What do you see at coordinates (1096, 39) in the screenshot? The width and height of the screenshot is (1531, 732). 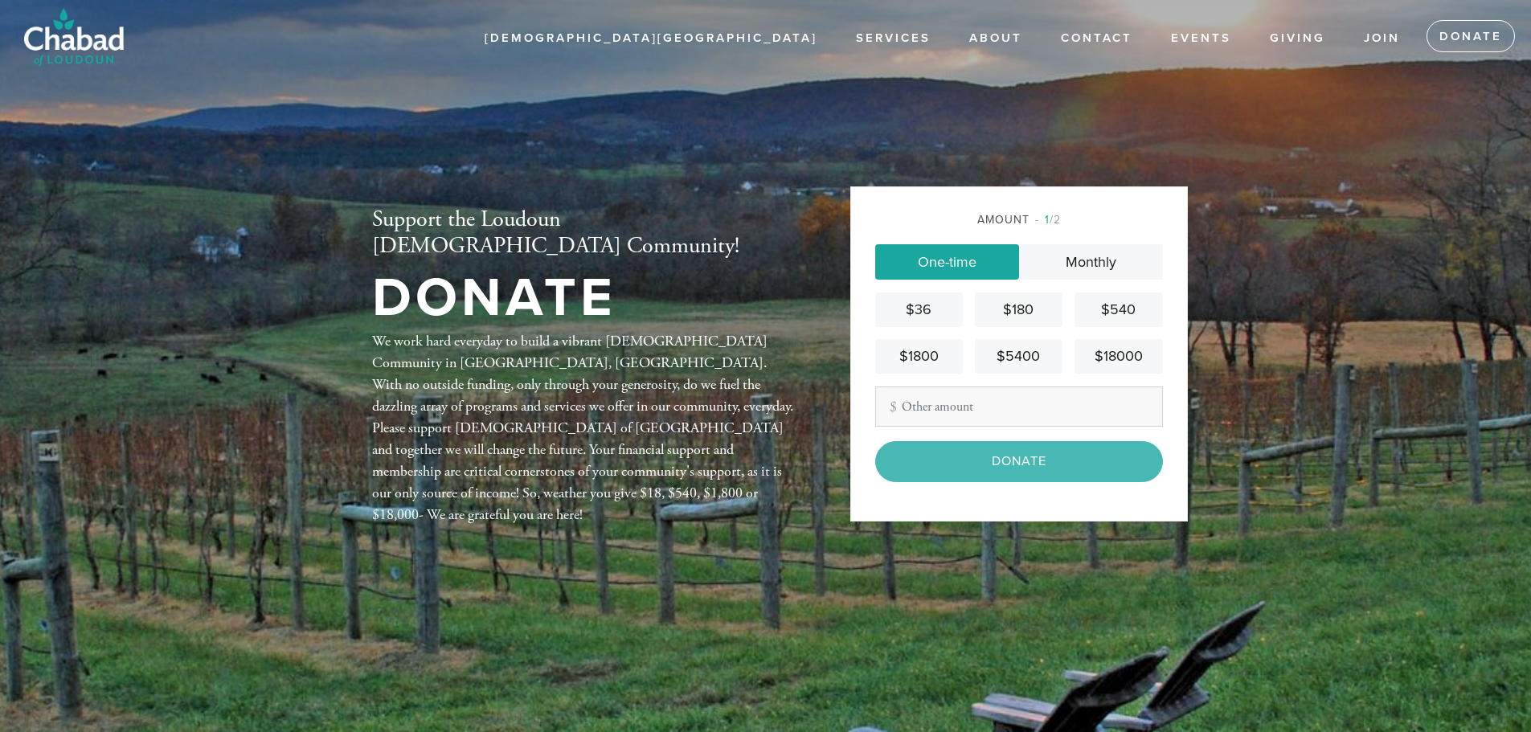 I see `a: Contact` at bounding box center [1096, 39].